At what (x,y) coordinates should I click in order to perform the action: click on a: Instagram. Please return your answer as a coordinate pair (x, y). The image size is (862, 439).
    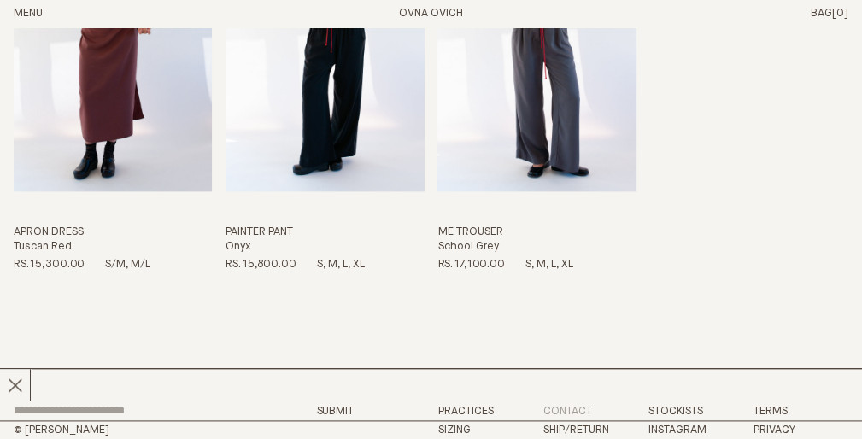
    Looking at the image, I should click on (677, 429).